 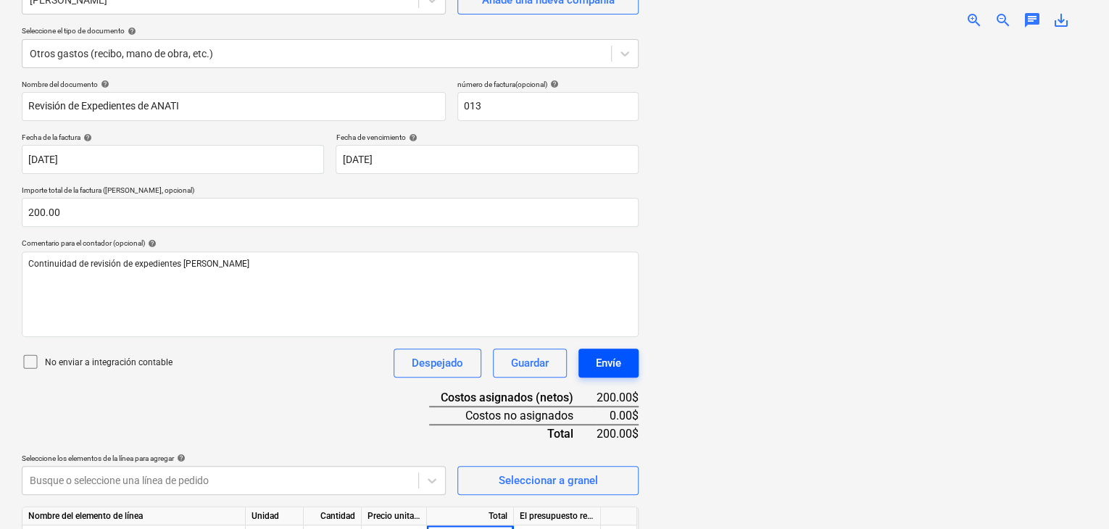 What do you see at coordinates (1061, 20) in the screenshot?
I see `span: save_alt` at bounding box center [1061, 20].